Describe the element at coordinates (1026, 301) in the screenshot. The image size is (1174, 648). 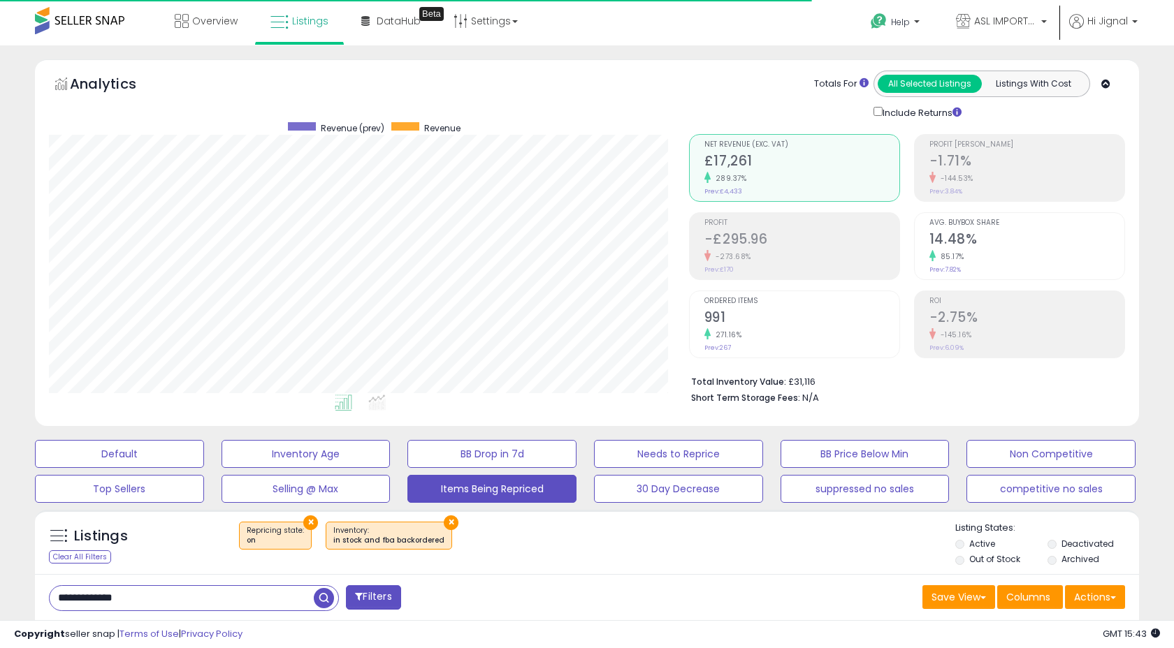
I see `span: ROI` at that location.